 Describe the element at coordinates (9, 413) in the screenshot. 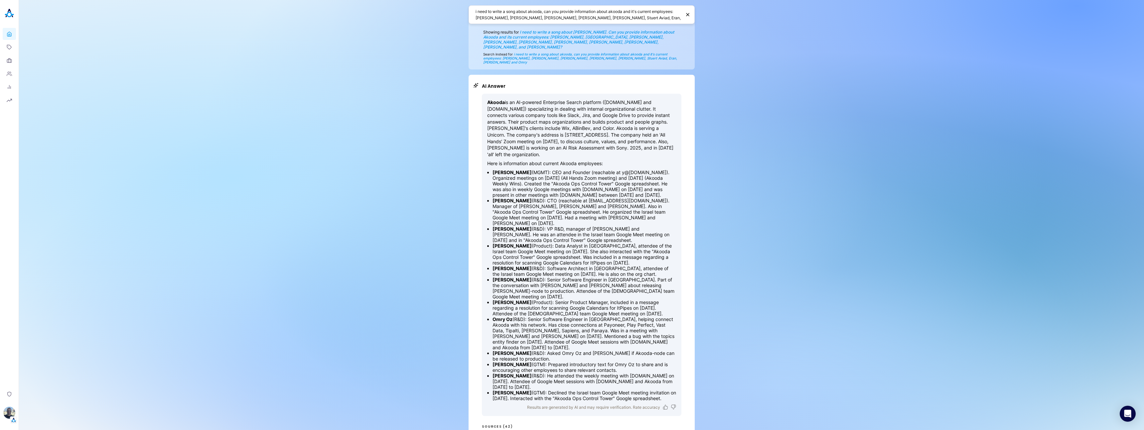

I see `img: Omry Oz` at that location.